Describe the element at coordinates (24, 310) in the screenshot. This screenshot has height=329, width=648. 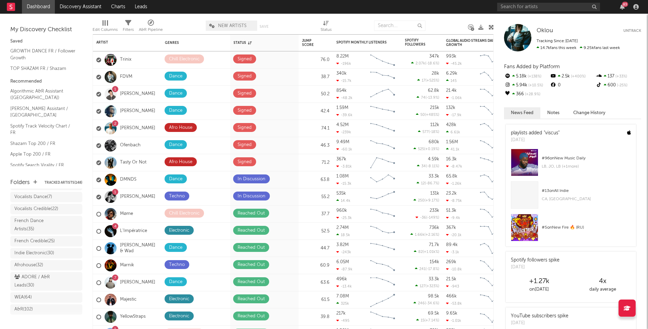
I see `div: A&R ( 102 )` at that location.